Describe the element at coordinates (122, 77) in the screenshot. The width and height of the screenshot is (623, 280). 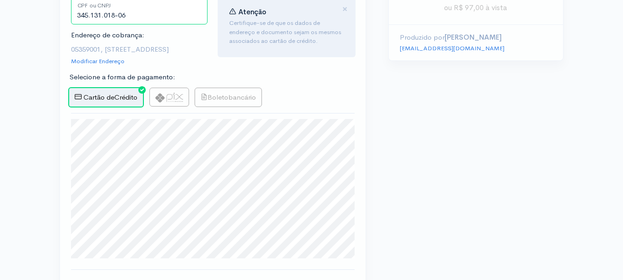
I see `label: Selecione a forma de pagamento:` at that location.